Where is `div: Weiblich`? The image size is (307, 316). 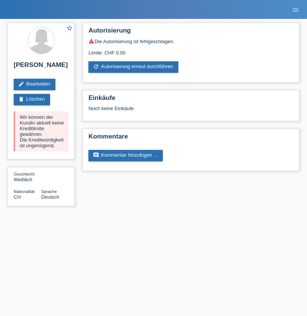
div: Weiblich is located at coordinates (27, 177).